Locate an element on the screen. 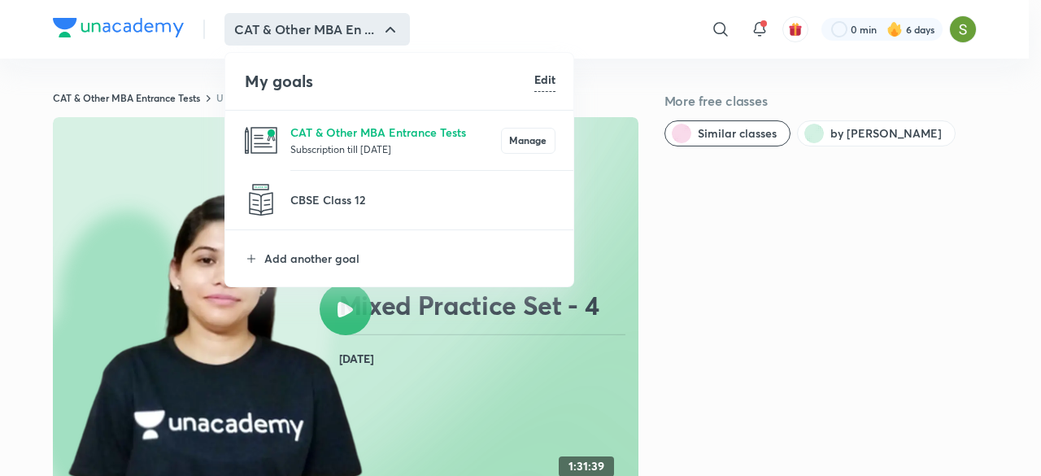 The image size is (1041, 476). img: CAT & Other MBA Entrance Tests is located at coordinates (261, 141).